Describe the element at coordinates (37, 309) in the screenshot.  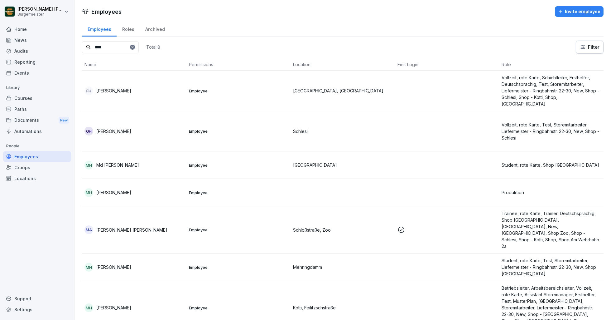
I see `div: Settings` at that location.